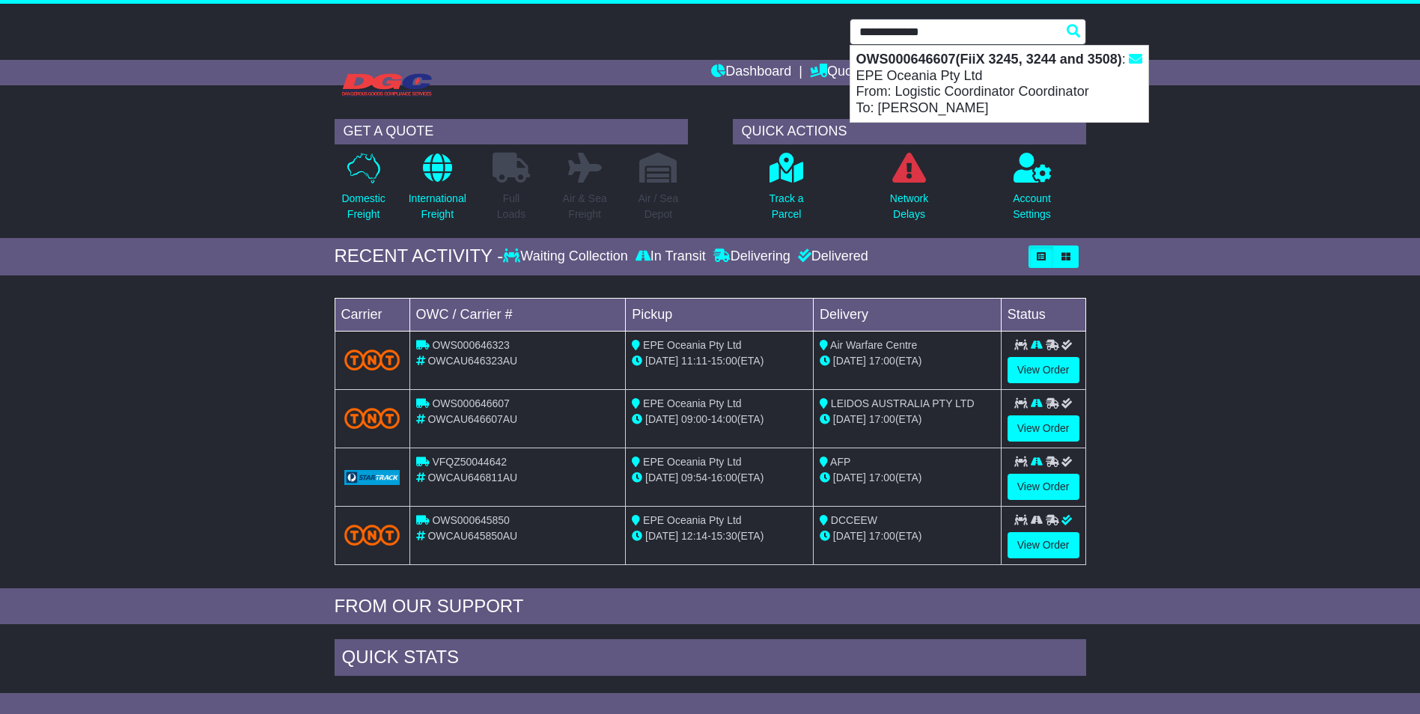  I want to click on div: Waiting Collection, so click(567, 257).